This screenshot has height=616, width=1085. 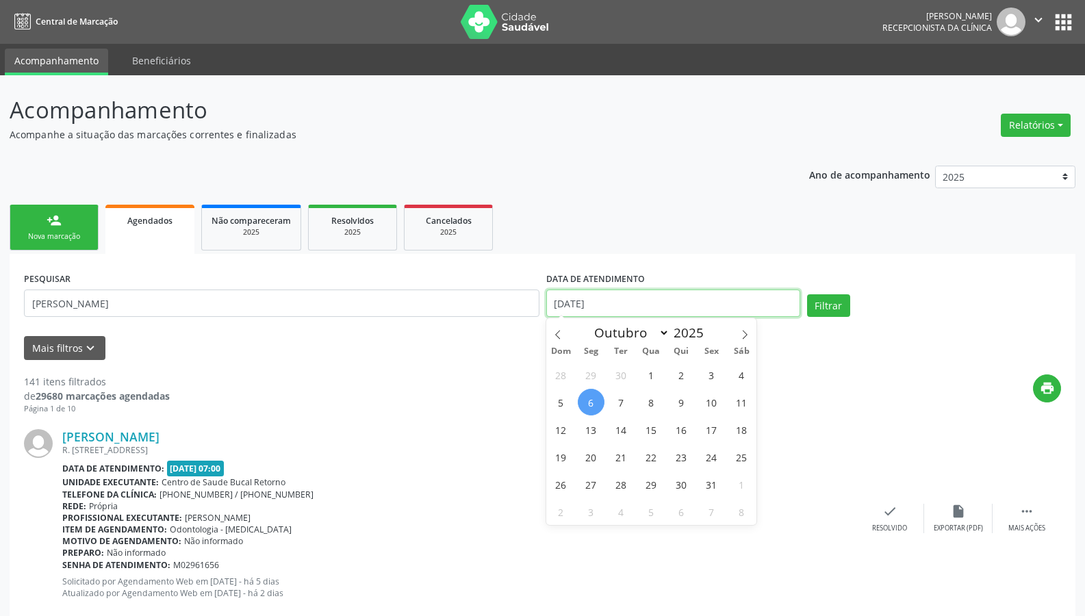 I want to click on span: Qui, so click(x=681, y=351).